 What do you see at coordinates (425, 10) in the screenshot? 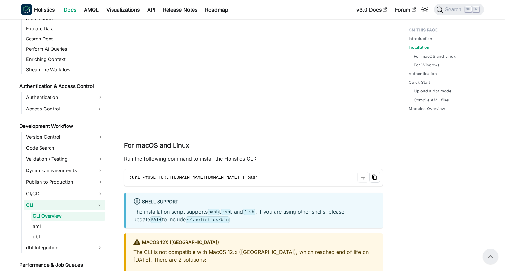
I see `button: Switch between dark and light mode (currently light mode)` at bounding box center [425, 10].